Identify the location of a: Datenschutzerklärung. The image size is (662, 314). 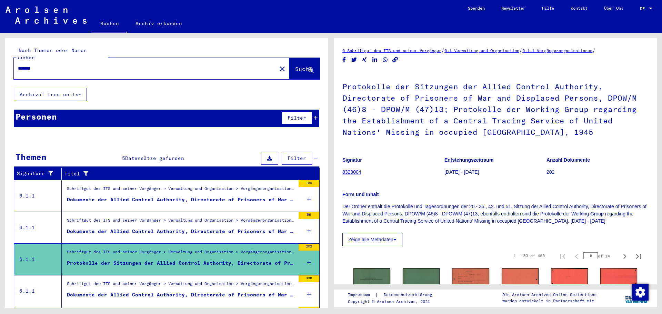
(409, 295).